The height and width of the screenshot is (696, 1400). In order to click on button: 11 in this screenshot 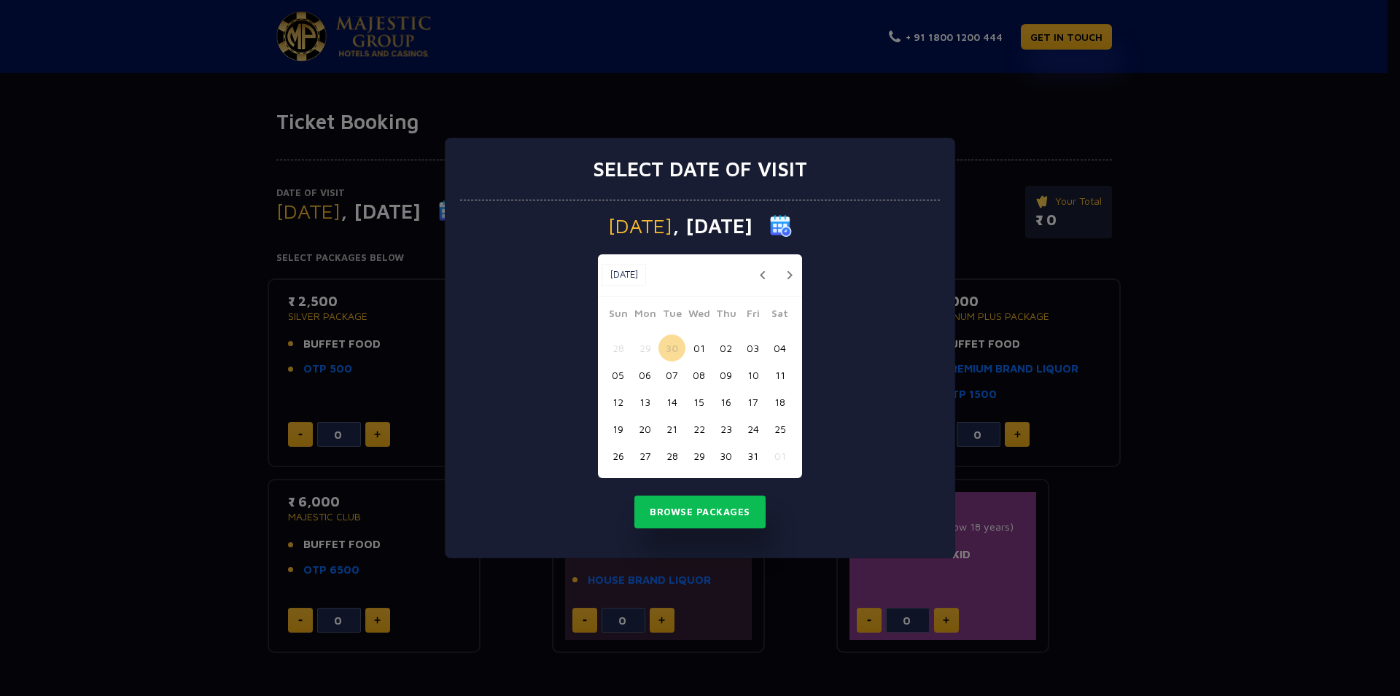, I will do `click(780, 375)`.